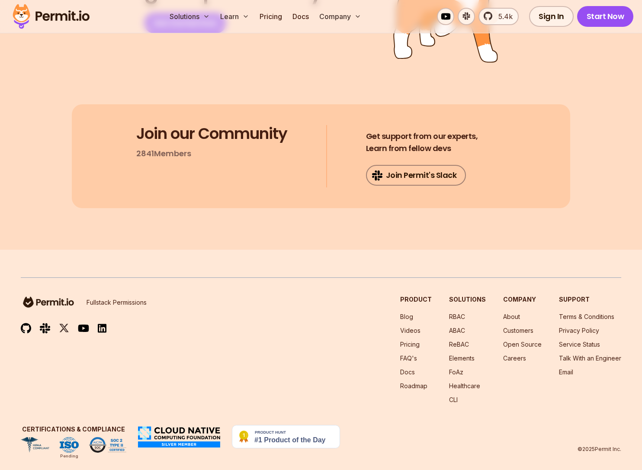 The height and width of the screenshot is (470, 642). I want to click on p: Fullstack Permissions, so click(116, 302).